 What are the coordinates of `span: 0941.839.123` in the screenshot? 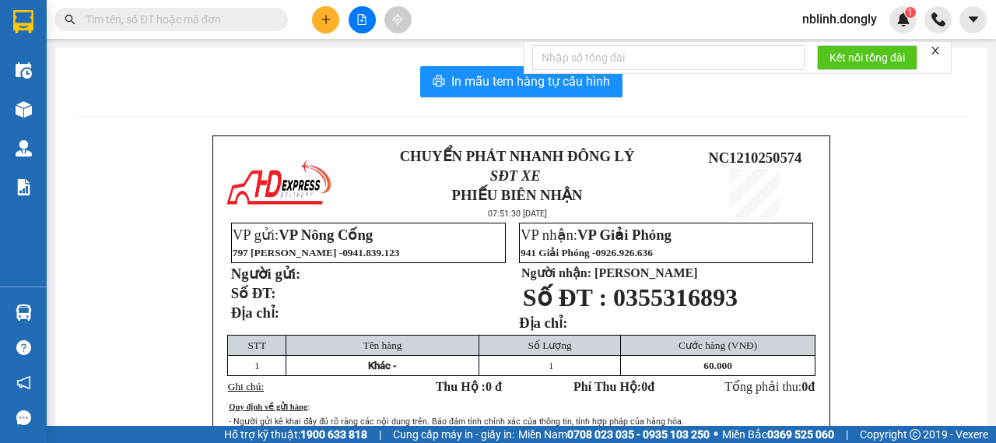 It's located at (370, 252).